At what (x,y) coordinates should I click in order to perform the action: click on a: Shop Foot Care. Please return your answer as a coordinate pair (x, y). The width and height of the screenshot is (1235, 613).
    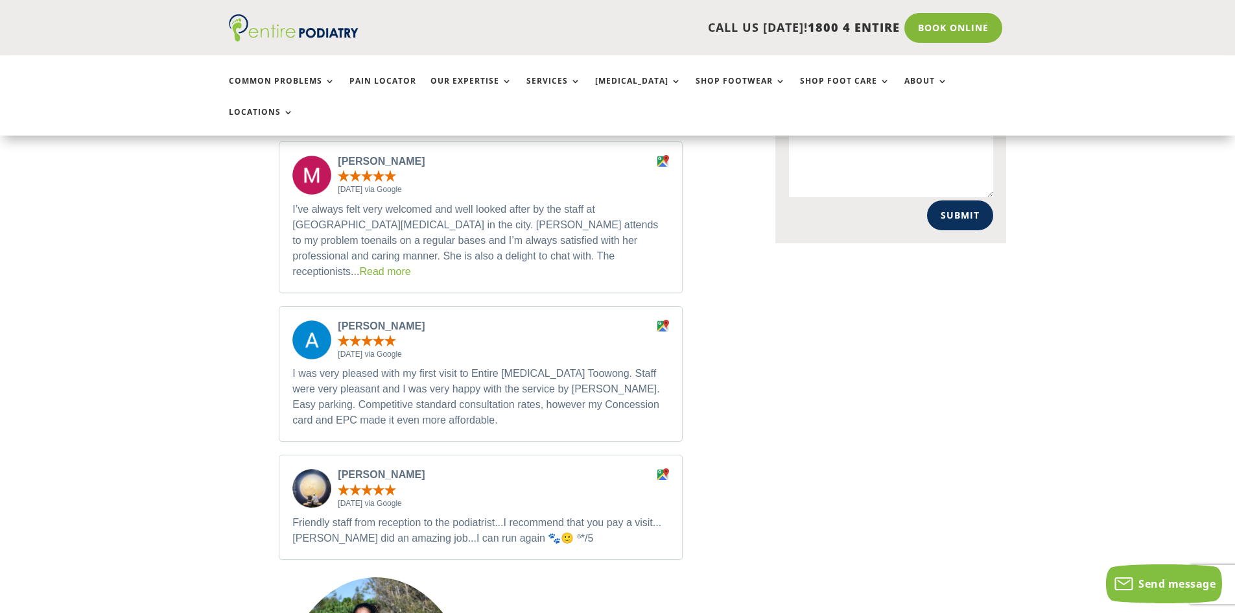
    Looking at the image, I should click on (845, 90).